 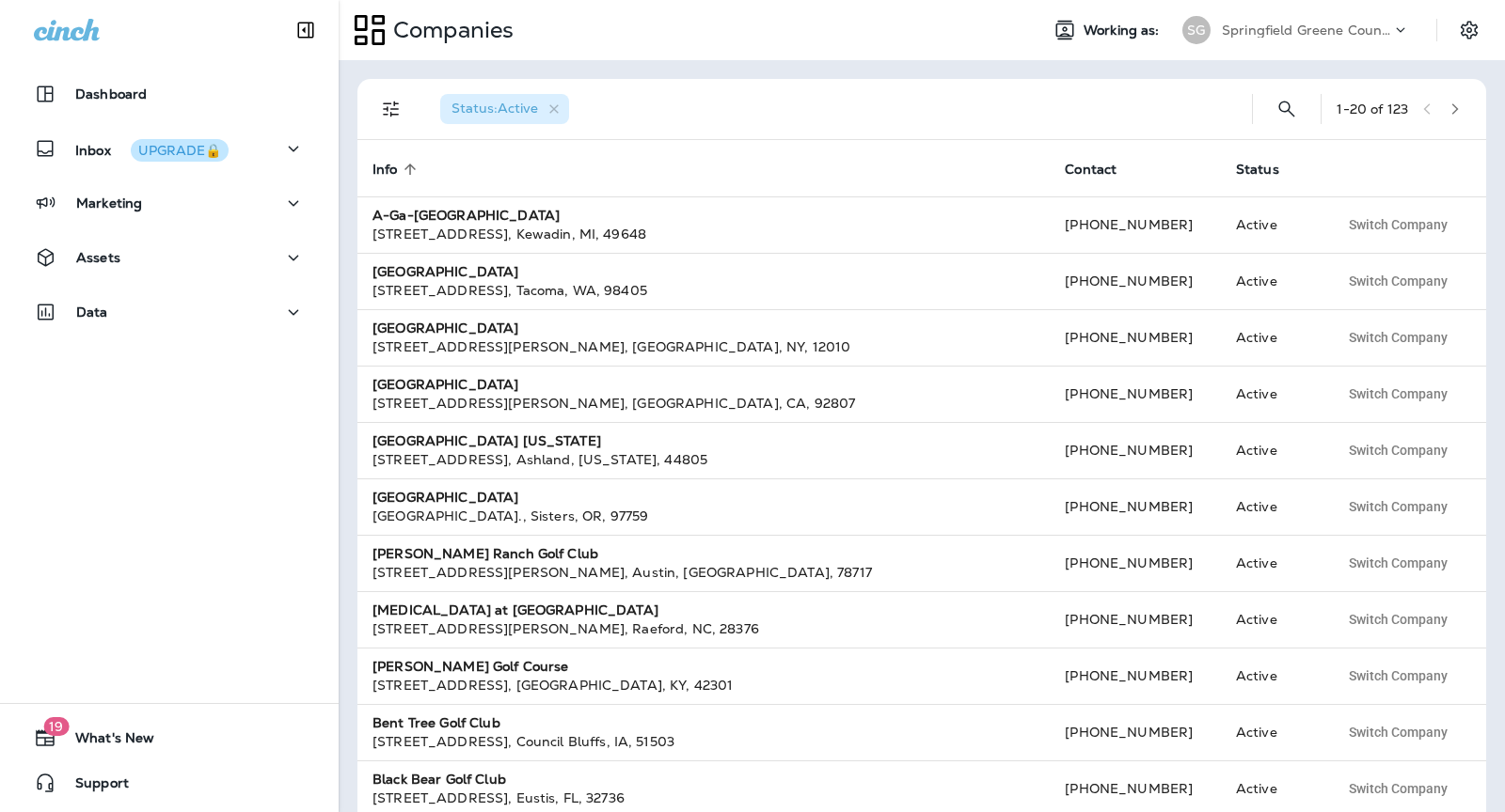 What do you see at coordinates (180, 151) in the screenshot?
I see `button: UPGRADE🔒` at bounding box center [180, 151].